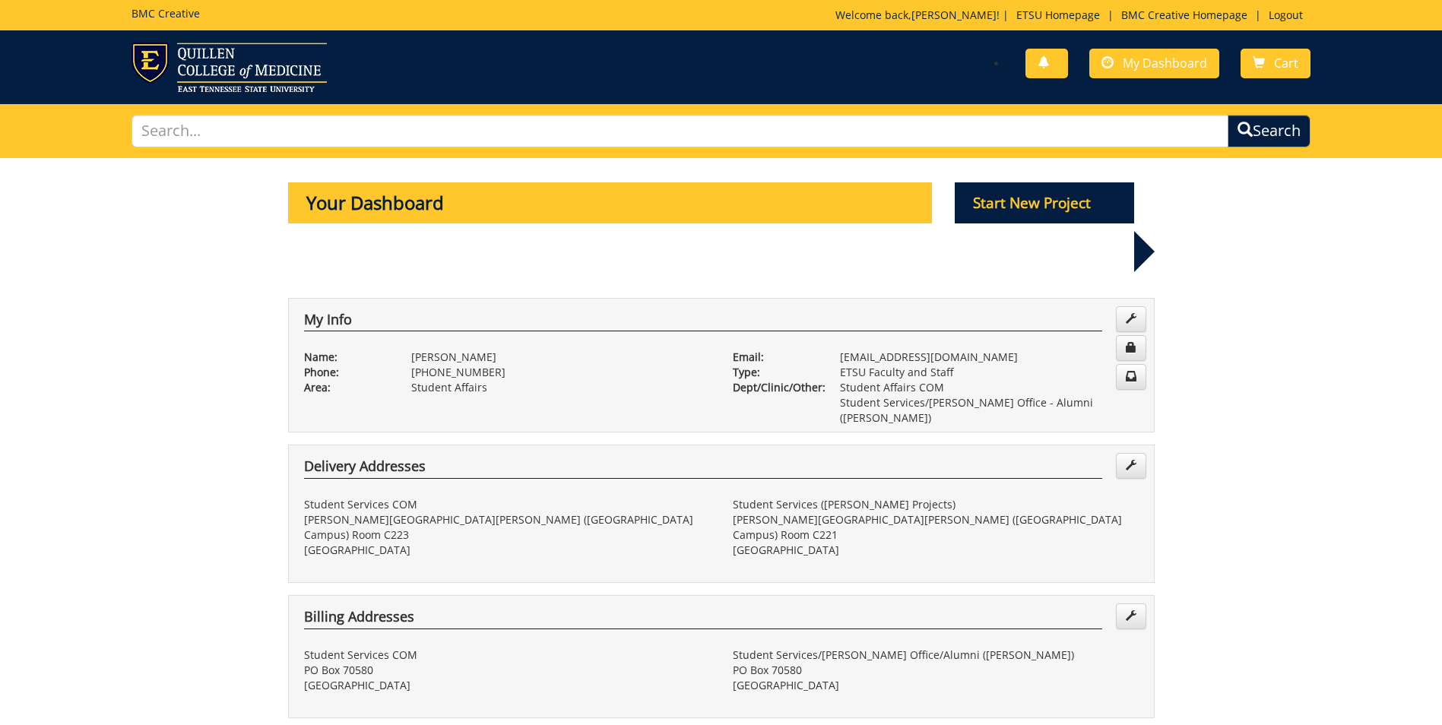 The image size is (1442, 725). Describe the element at coordinates (229, 67) in the screenshot. I see `img: ETSU logo` at that location.